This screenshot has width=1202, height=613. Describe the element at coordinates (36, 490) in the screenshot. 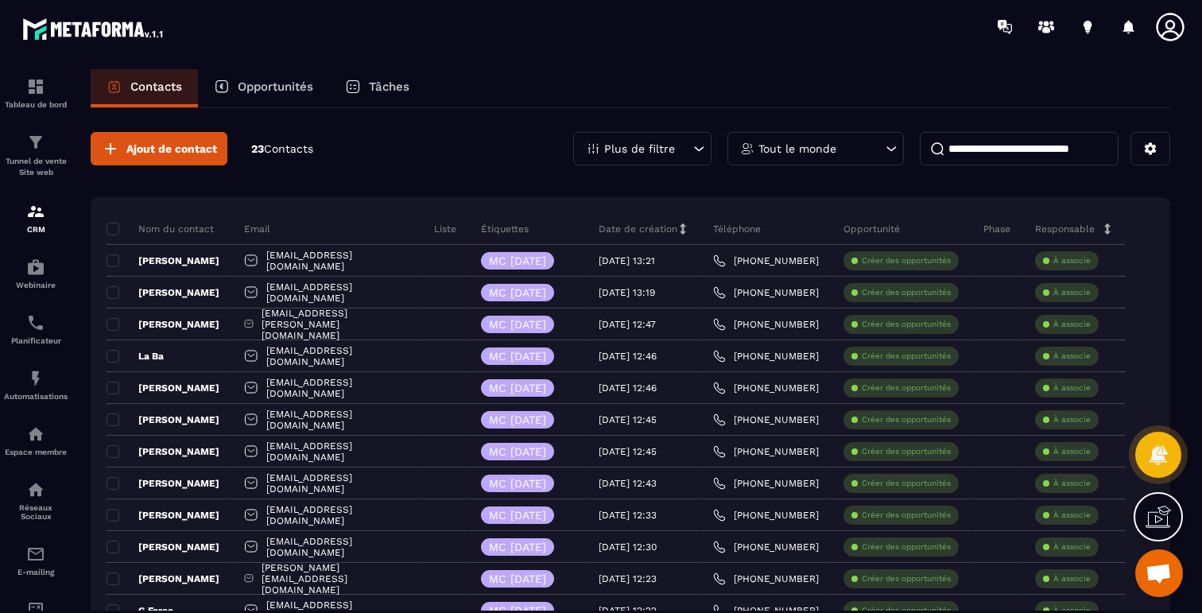

I see `img: social-network` at that location.